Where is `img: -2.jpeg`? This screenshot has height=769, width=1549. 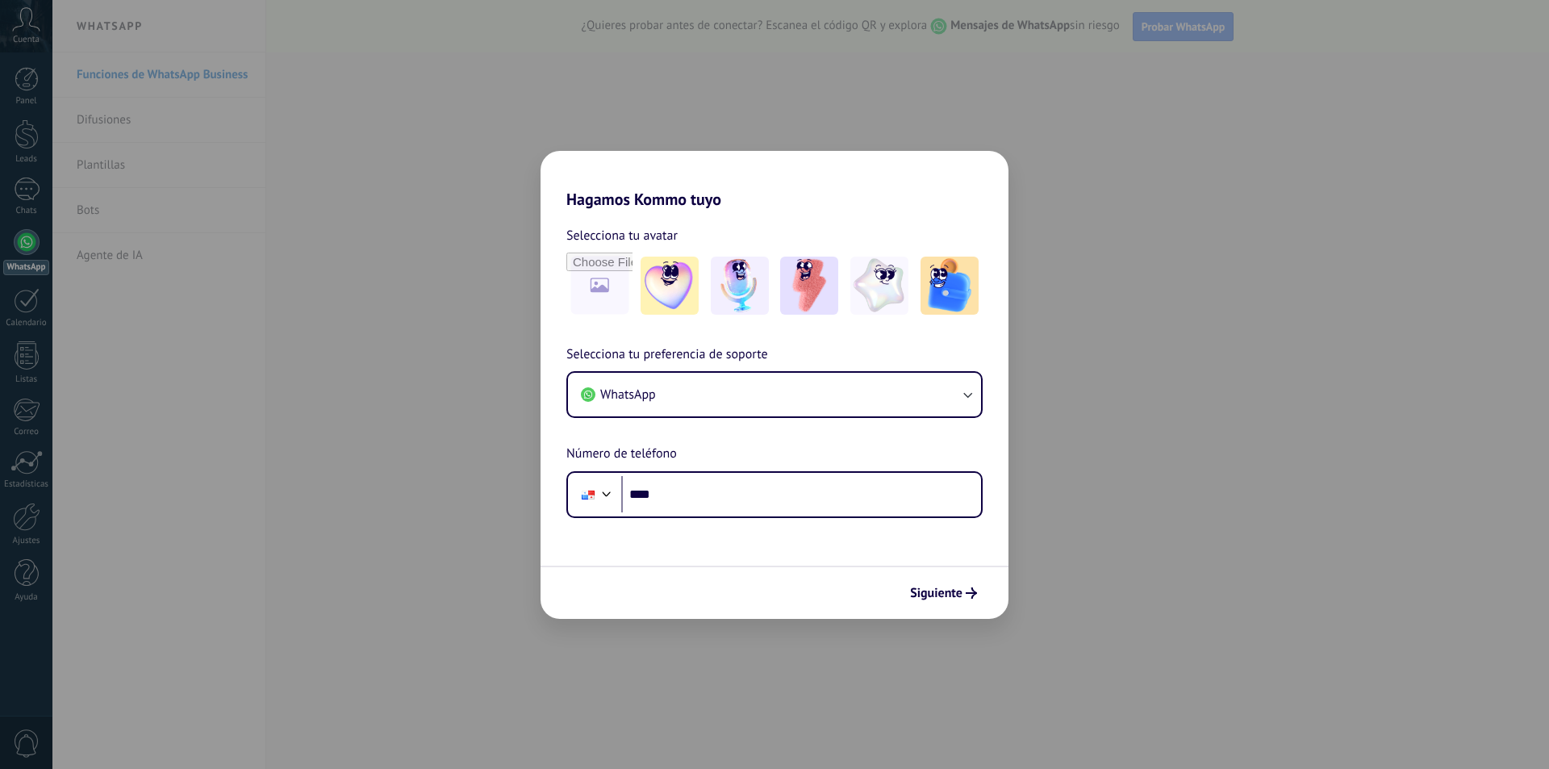
img: -2.jpeg is located at coordinates (740, 286).